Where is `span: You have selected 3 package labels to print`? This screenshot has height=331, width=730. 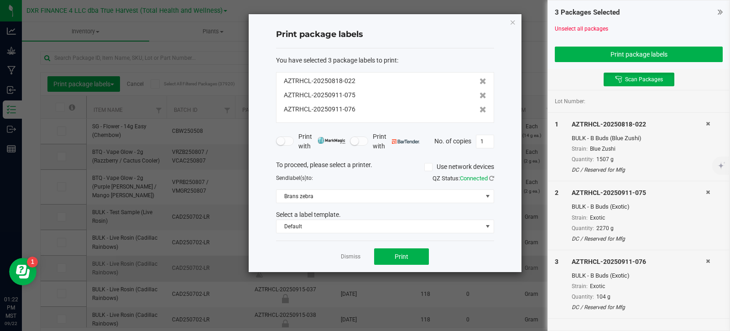 span: You have selected 3 package labels to print is located at coordinates (336, 60).